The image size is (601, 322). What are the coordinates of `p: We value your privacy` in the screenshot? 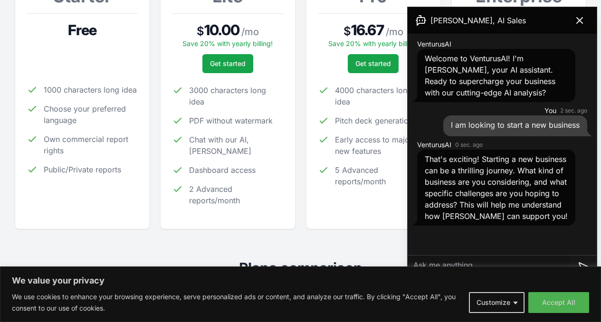 It's located at (300, 281).